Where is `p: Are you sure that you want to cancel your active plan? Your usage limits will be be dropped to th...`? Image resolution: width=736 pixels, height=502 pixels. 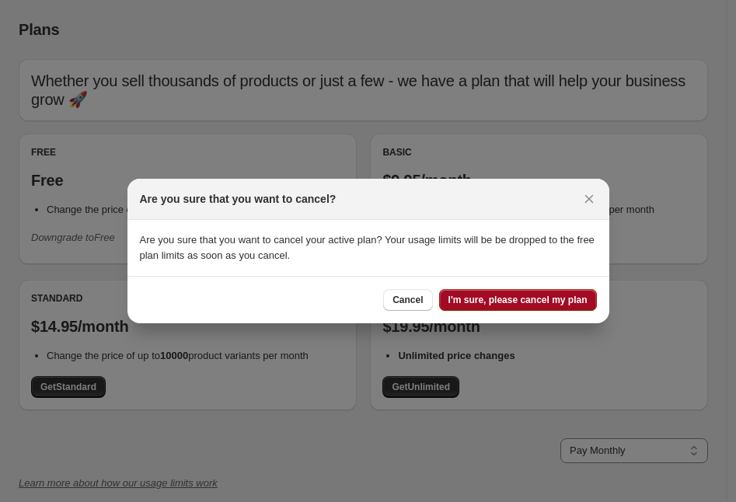
p: Are you sure that you want to cancel your active plan? Your usage limits will be be dropped to th... is located at coordinates (368, 248).